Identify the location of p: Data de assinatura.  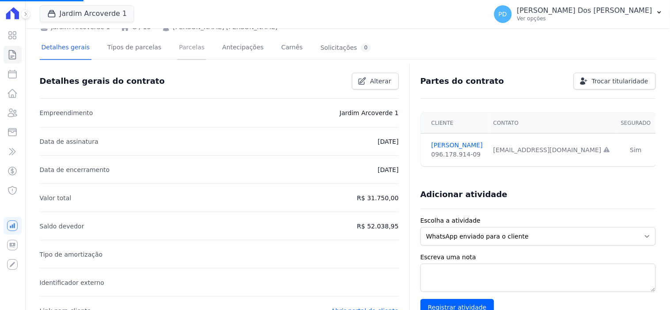
(69, 142).